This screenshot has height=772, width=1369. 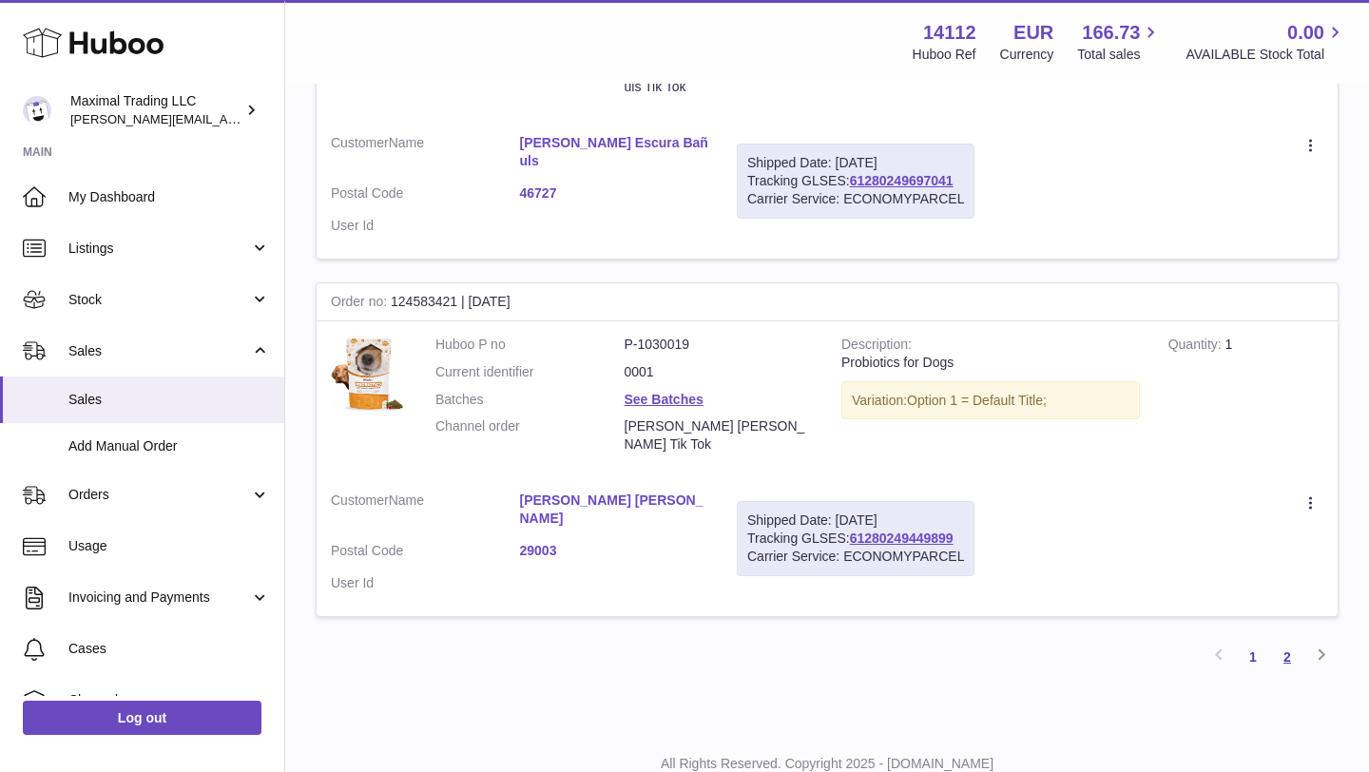 I want to click on span: Stock, so click(x=159, y=299).